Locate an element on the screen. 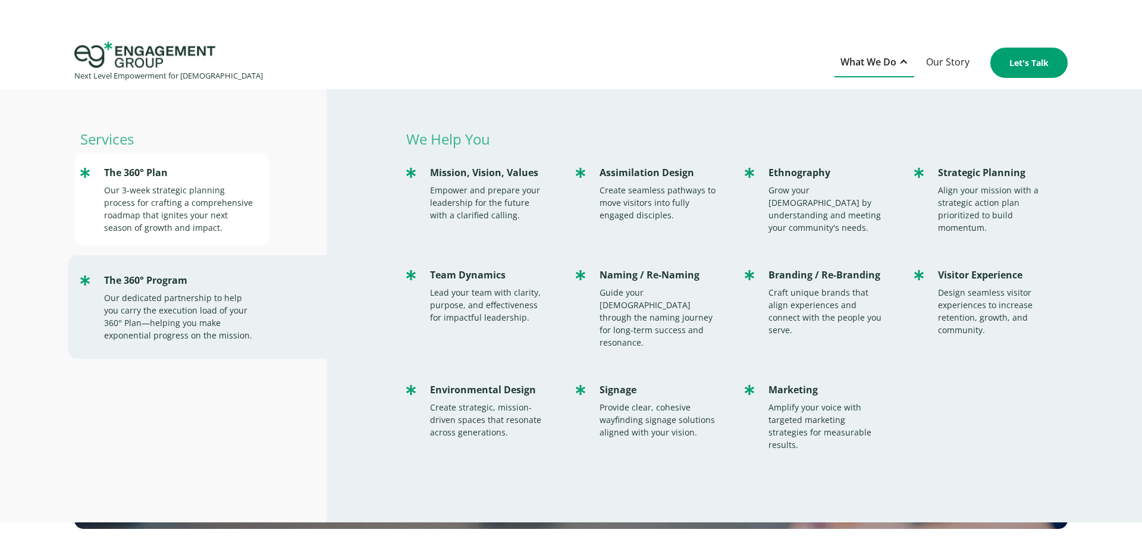  div: Create seamless pathways to move visitors into fully engaged disciples. is located at coordinates (659, 202).